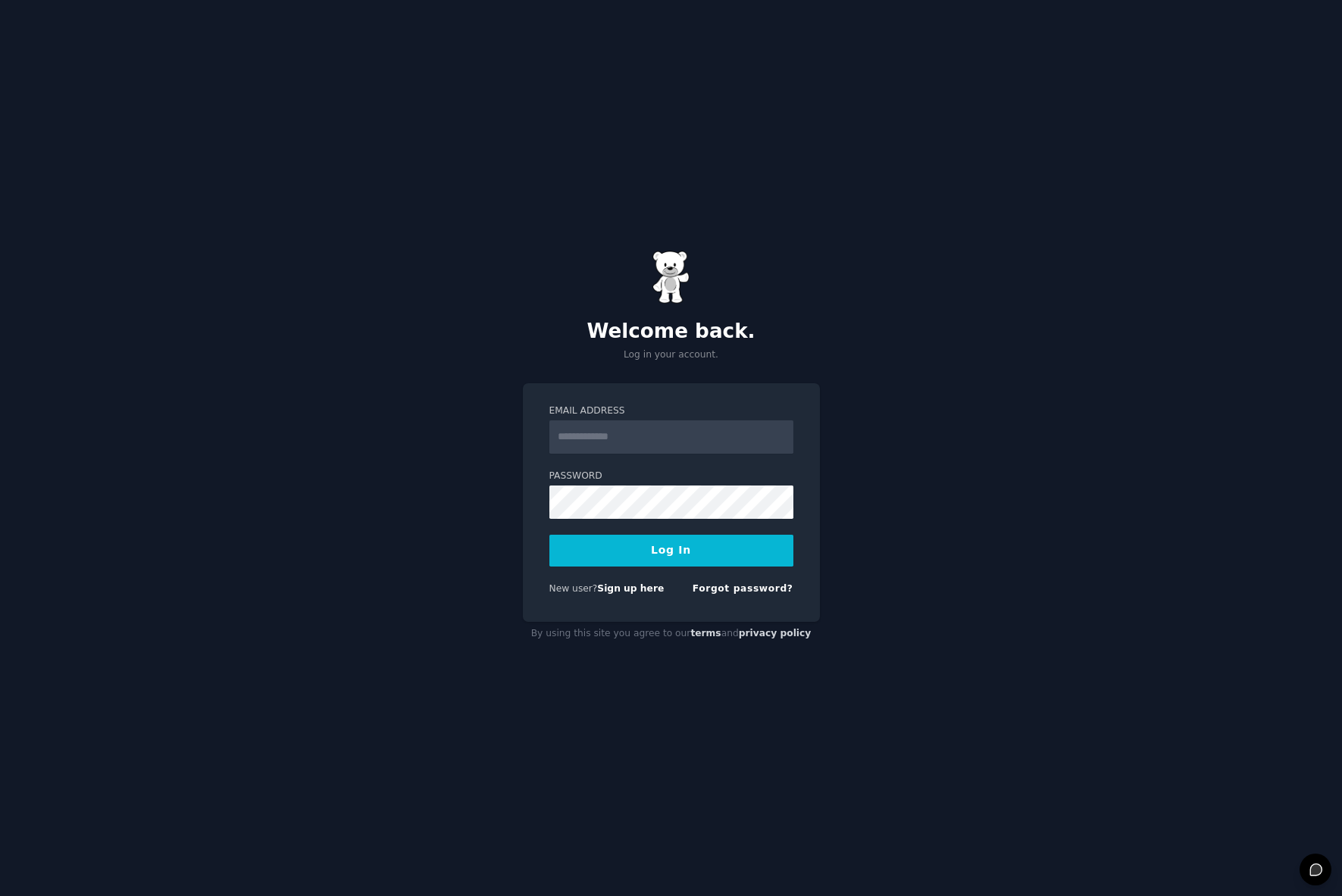  What do you see at coordinates (671, 355) in the screenshot?
I see `p: Log in your account.` at bounding box center [671, 355].